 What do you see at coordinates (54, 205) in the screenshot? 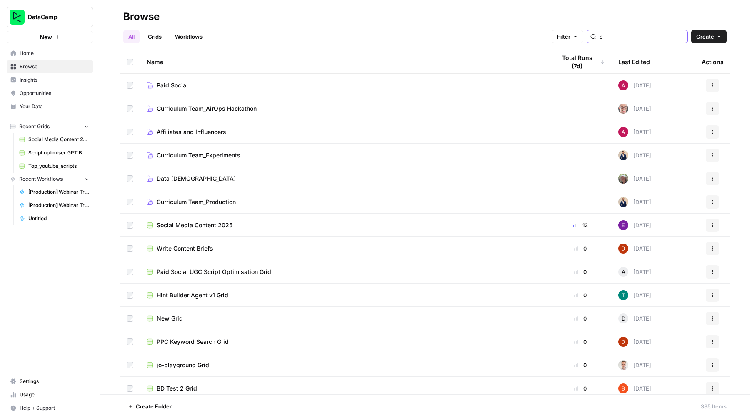
I see `a: [Production] Webinar Transcription and Summary for the` at bounding box center [54, 205].